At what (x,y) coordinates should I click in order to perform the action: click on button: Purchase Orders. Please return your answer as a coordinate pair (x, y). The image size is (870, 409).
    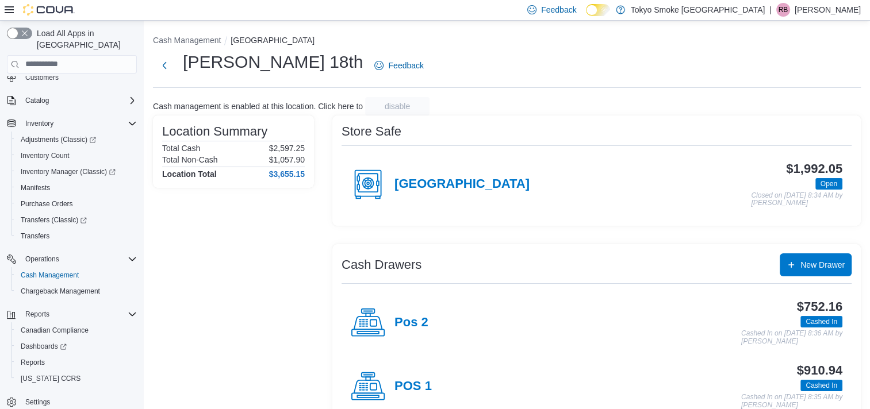
    Looking at the image, I should click on (76, 204).